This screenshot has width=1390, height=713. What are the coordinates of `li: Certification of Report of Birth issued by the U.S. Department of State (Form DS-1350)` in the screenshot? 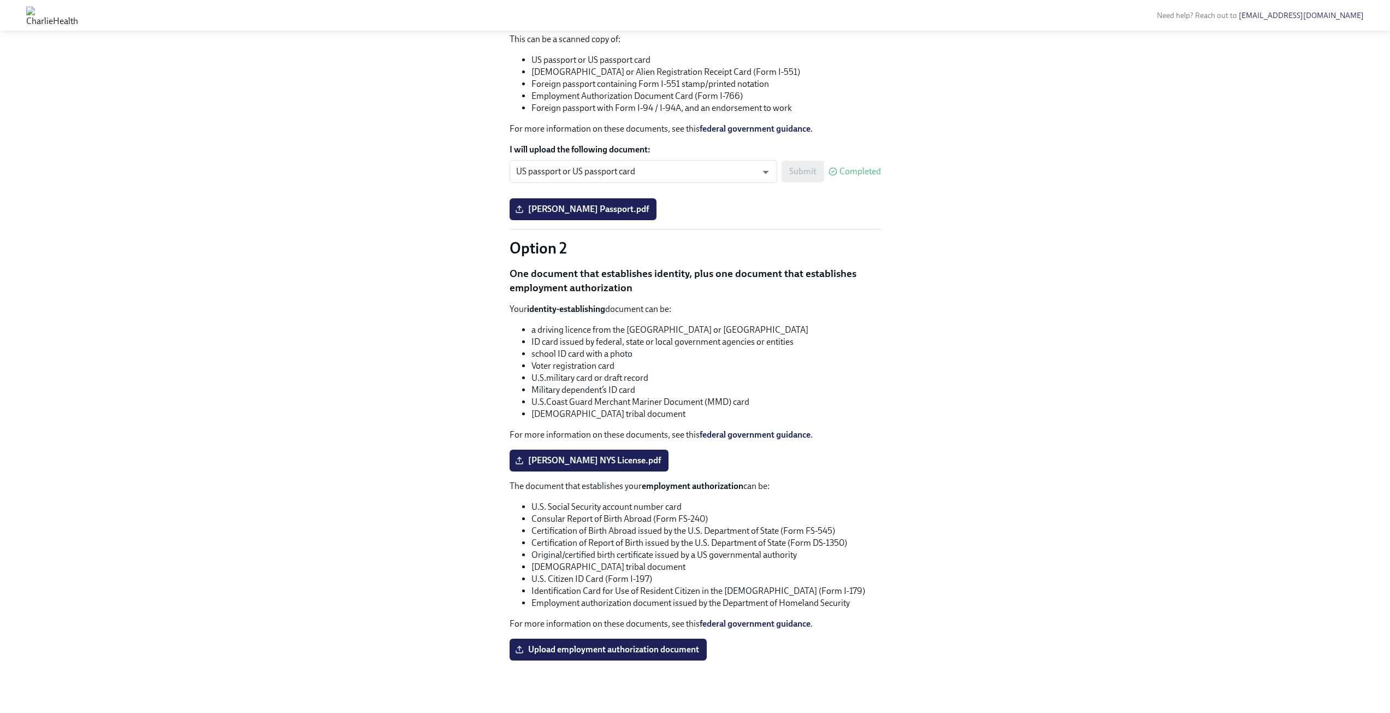 It's located at (706, 543).